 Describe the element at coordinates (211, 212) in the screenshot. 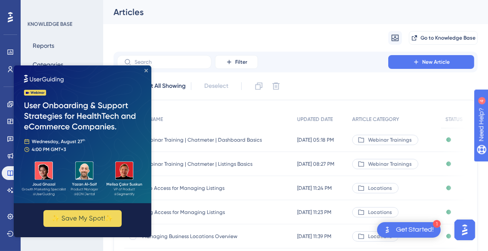

I see `span: Bing Access for Managing Listings` at that location.